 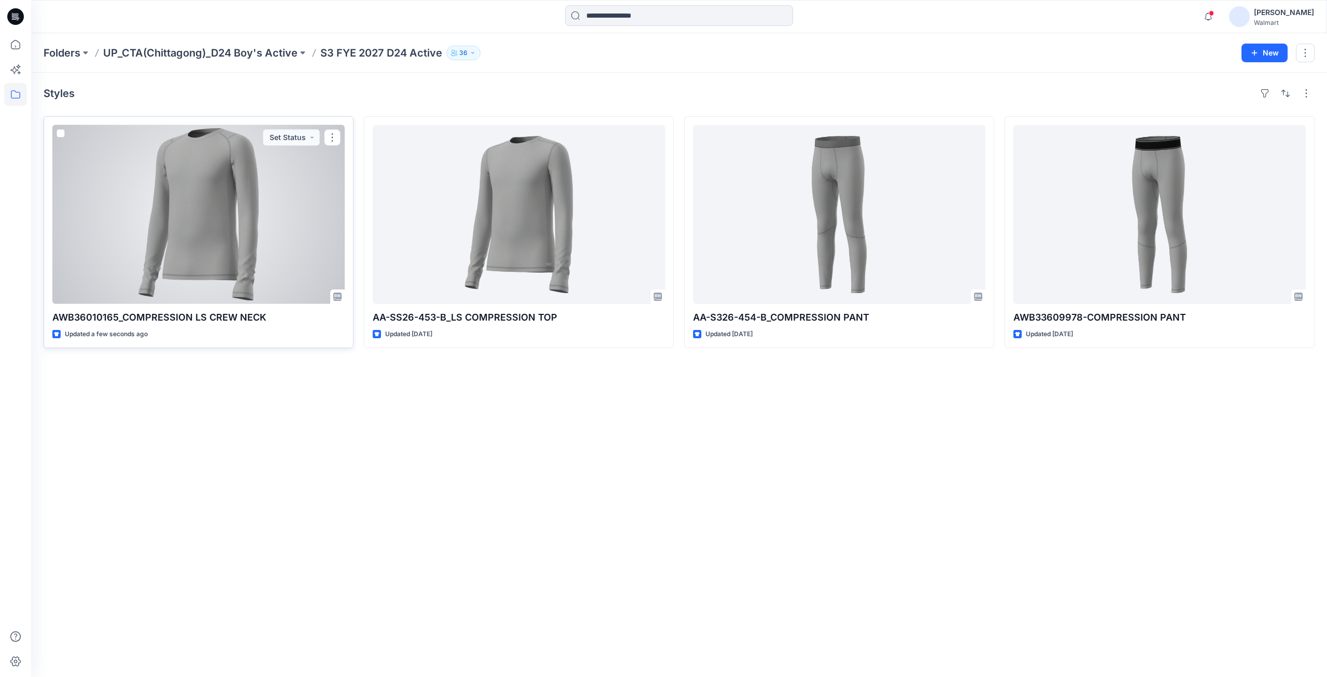 What do you see at coordinates (839, 214) in the screenshot?
I see `a: AA-S326-454-B_COMPRESSION PANT` at bounding box center [839, 214].